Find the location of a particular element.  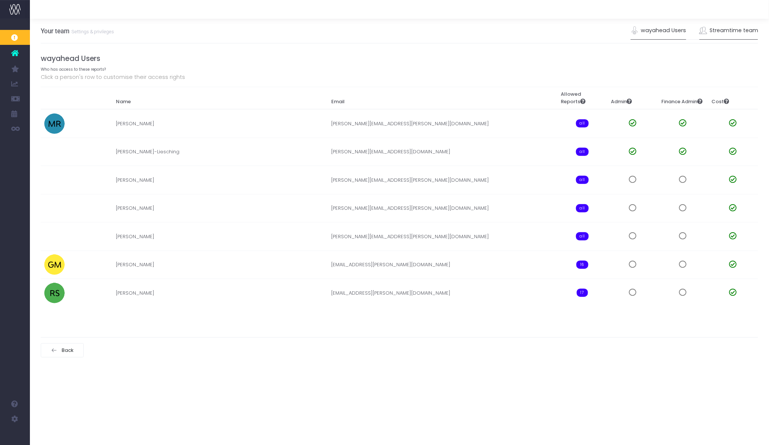

small: Settings & privileges is located at coordinates (92, 31).